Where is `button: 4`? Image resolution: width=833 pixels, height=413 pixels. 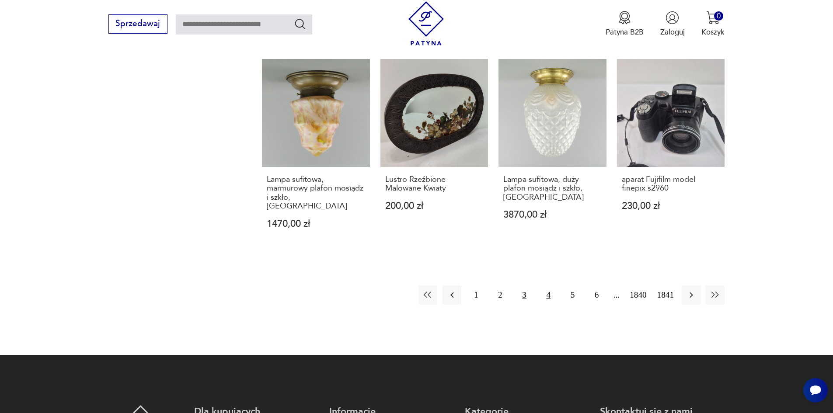 button: 4 is located at coordinates (548, 295).